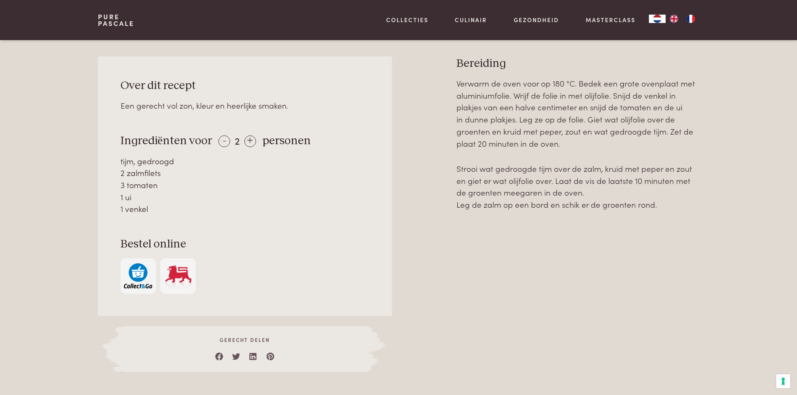 Image resolution: width=797 pixels, height=395 pixels. I want to click on div: 1 ui, so click(245, 197).